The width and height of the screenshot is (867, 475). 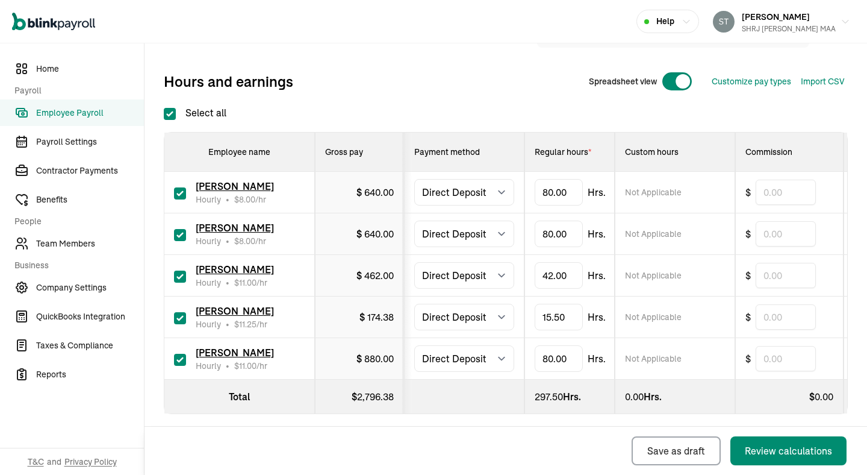 What do you see at coordinates (623, 81) in the screenshot?
I see `span: Spreadsheet view` at bounding box center [623, 81].